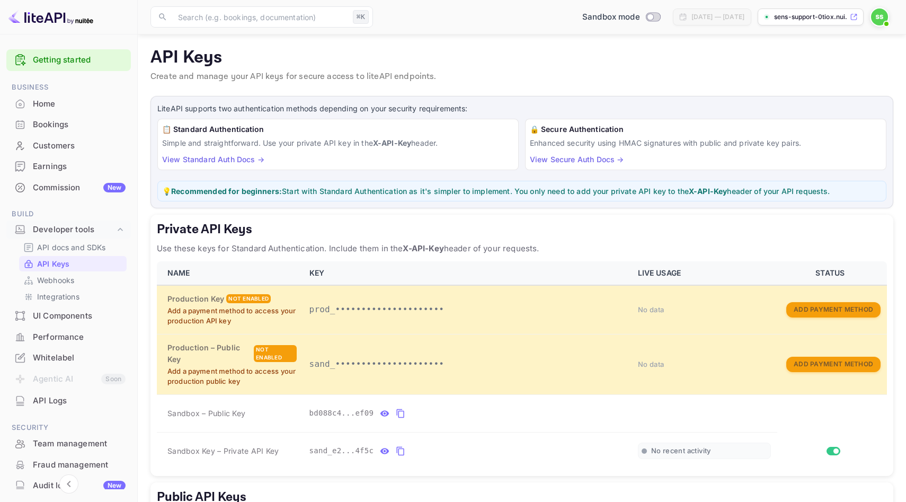 This screenshot has height=502, width=906. What do you see at coordinates (68, 336) in the screenshot?
I see `a: Performance` at bounding box center [68, 336].